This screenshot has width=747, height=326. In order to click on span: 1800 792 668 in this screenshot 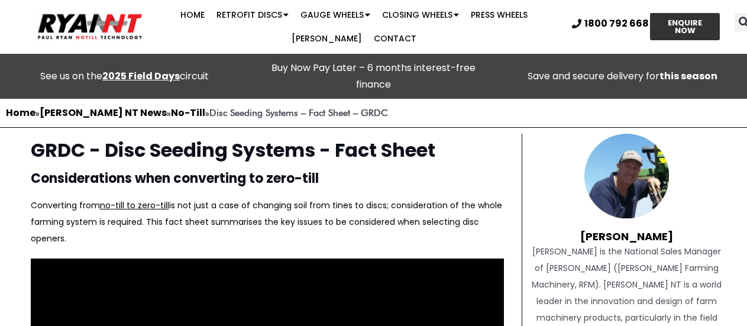, I will do `click(616, 24)`.